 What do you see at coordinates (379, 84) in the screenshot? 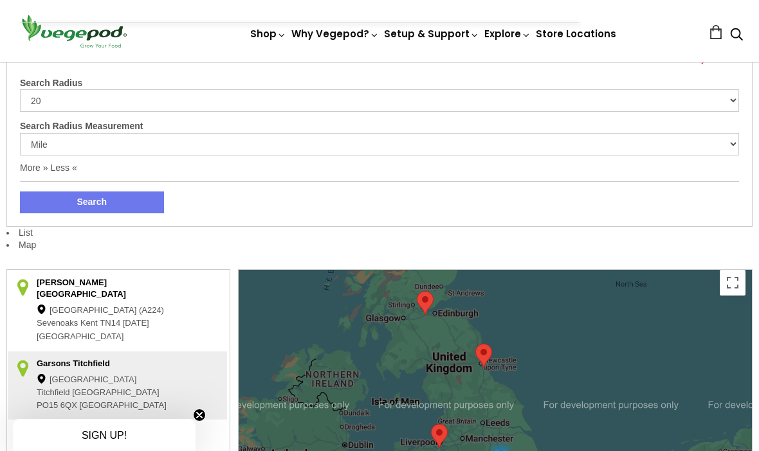
I see `label: Search Radius` at bounding box center [379, 84].